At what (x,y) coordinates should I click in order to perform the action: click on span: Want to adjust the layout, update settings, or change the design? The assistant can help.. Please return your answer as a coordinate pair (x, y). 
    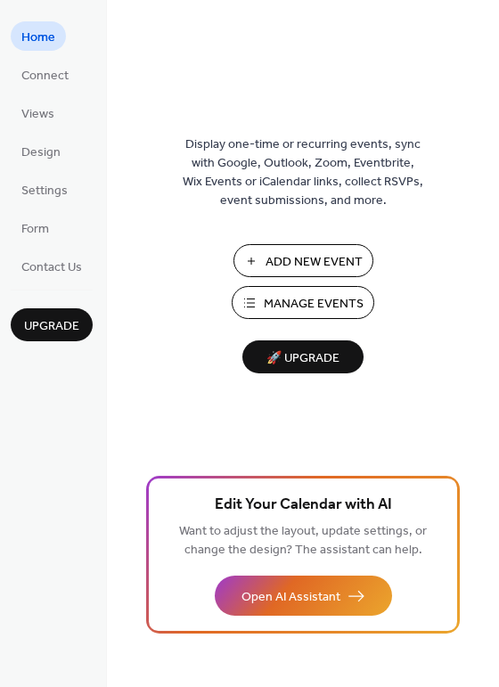
    Looking at the image, I should click on (303, 541).